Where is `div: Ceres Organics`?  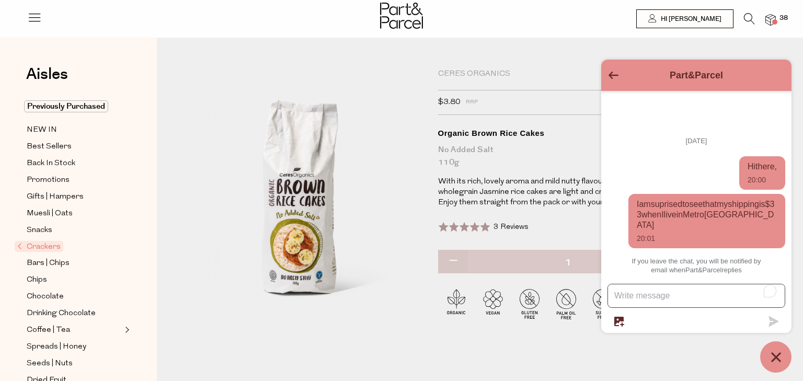 div: Ceres Organics is located at coordinates (569, 74).